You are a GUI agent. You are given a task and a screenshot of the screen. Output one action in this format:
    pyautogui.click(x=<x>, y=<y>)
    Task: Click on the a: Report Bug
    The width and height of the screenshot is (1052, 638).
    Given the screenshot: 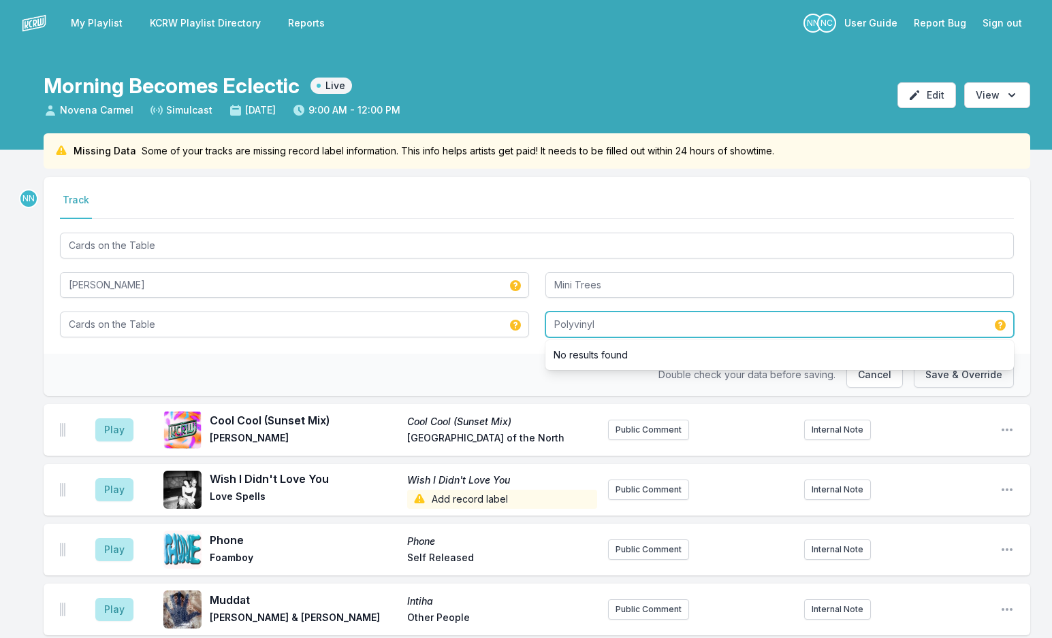 What is the action you would take?
    pyautogui.click(x=939, y=23)
    